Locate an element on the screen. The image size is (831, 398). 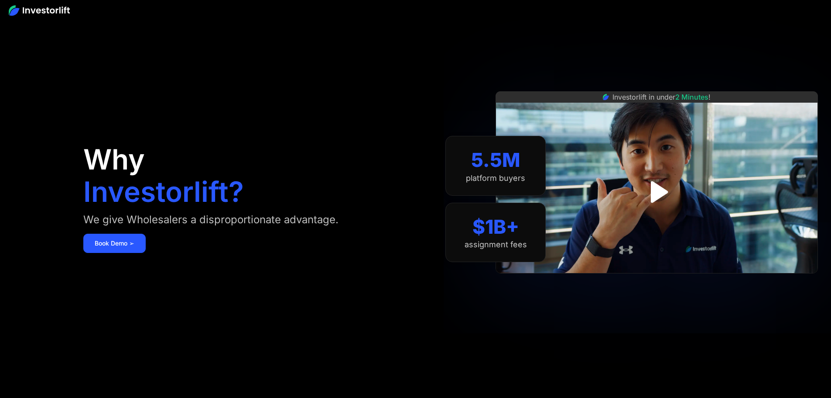
a: open lightbox is located at coordinates (657, 192).